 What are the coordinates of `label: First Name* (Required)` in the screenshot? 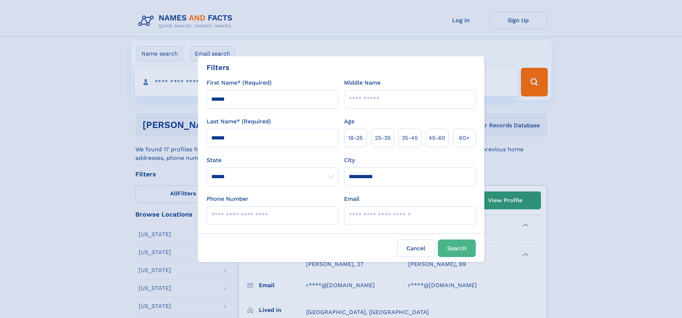 It's located at (239, 83).